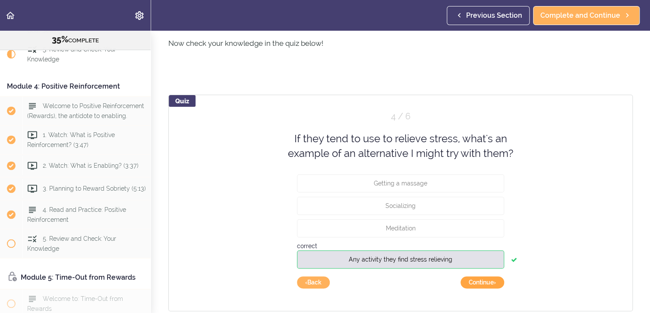  Describe the element at coordinates (86, 111) in the screenshot. I see `span: Welcome to Positive Reinforcement (Rewards), the antidote to enabling.` at that location.